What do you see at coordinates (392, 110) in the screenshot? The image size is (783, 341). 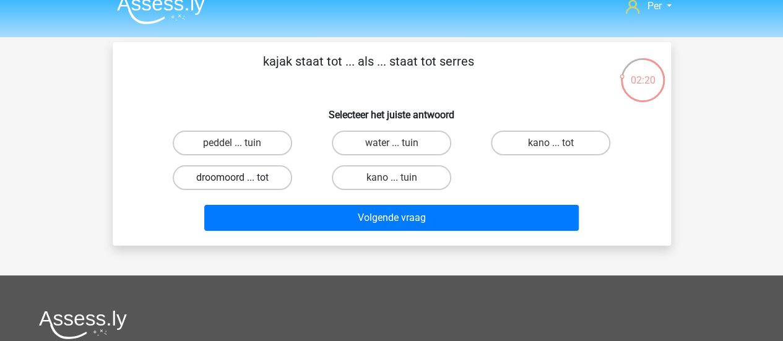 I see `h6: Selecteer het juiste antwoord` at bounding box center [392, 110].